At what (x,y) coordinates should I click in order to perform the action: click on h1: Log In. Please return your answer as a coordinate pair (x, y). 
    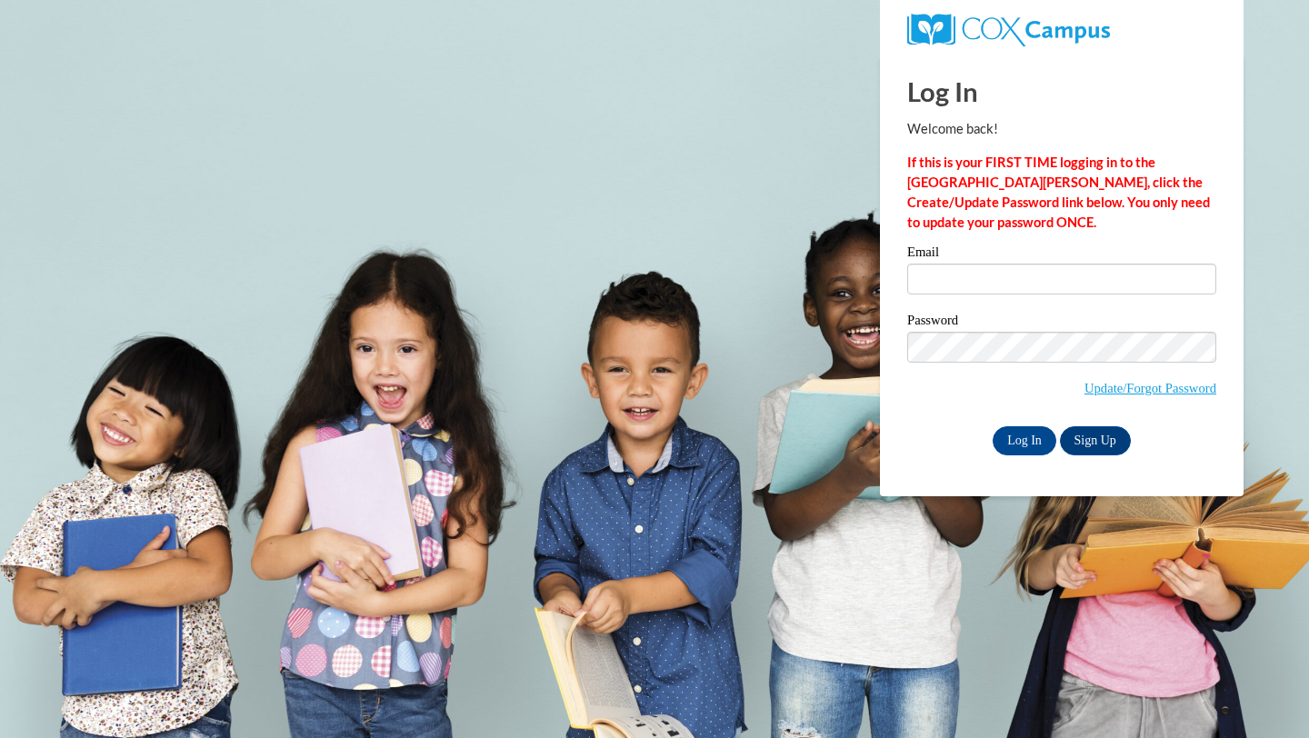
    Looking at the image, I should click on (1061, 91).